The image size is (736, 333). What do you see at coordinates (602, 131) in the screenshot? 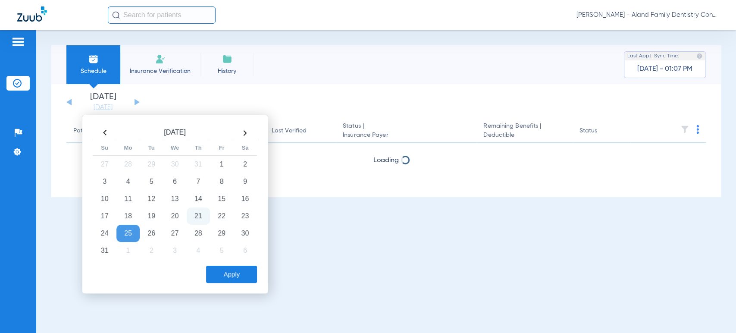
I see `th: Status` at bounding box center [602, 131].